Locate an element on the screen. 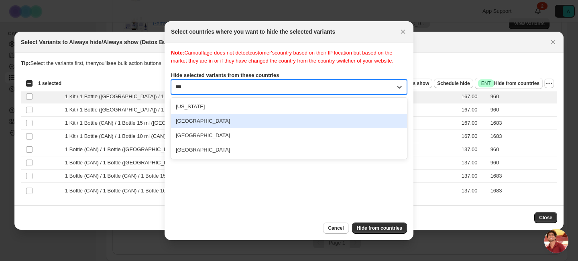 Image resolution: width=578 pixels, height=261 pixels. div: Camouflage does not detect customer's country based on their IP location but based on the market ... is located at coordinates (289, 57).